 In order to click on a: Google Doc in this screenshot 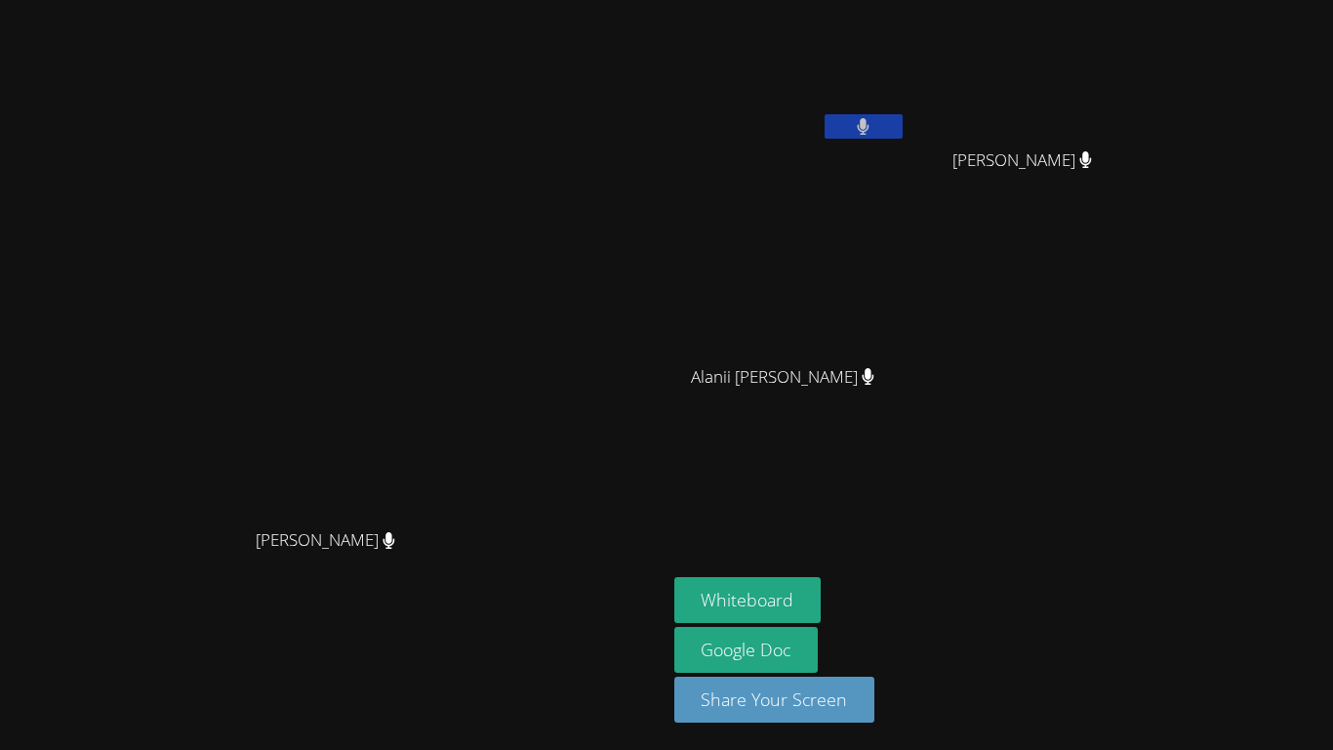, I will do `click(747, 649)`.